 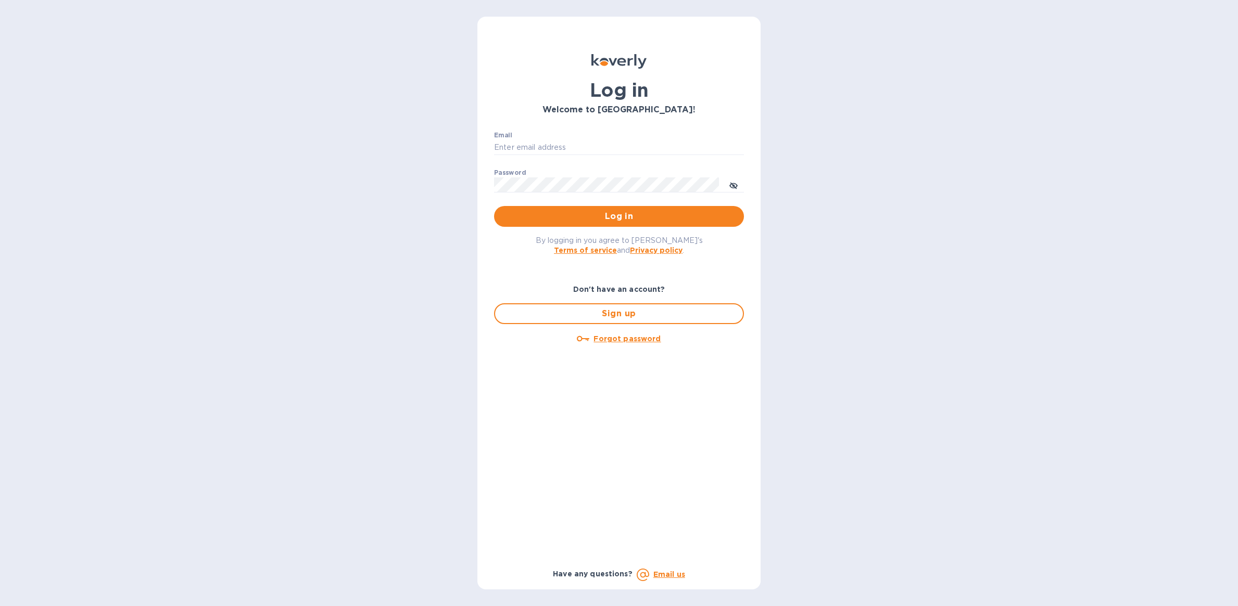 What do you see at coordinates (619, 217) in the screenshot?
I see `button: Log in` at bounding box center [619, 217].